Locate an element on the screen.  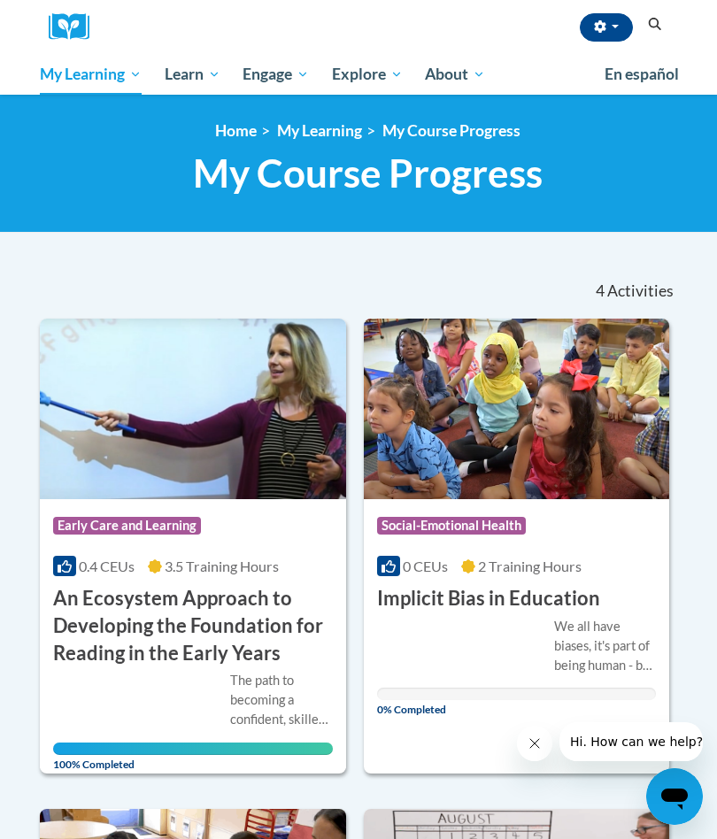
span: Hi. How can we help? is located at coordinates (77, 19).